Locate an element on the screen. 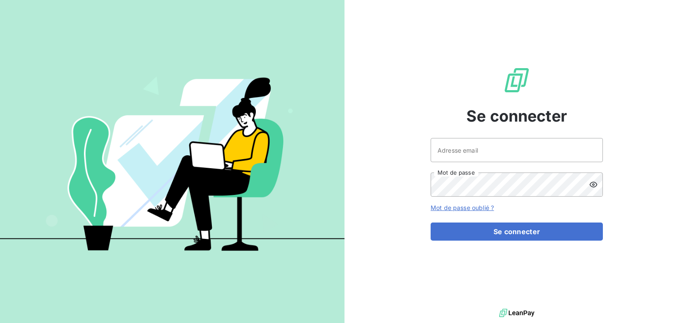 Image resolution: width=689 pixels, height=323 pixels. img: logo is located at coordinates (517, 313).